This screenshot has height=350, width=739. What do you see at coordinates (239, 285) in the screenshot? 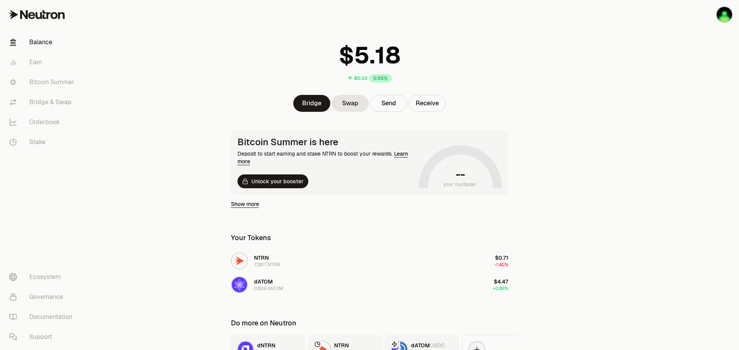
I see `img: dATOM Logo` at bounding box center [239, 285].